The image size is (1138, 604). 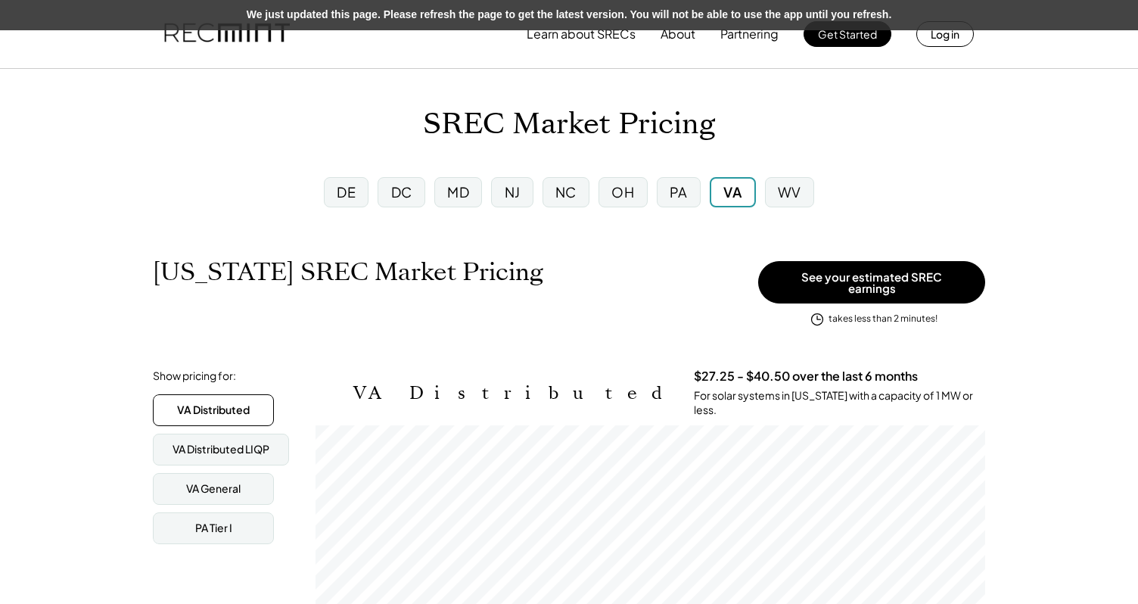 I want to click on img: recmint-logotype%403x.png, so click(x=227, y=34).